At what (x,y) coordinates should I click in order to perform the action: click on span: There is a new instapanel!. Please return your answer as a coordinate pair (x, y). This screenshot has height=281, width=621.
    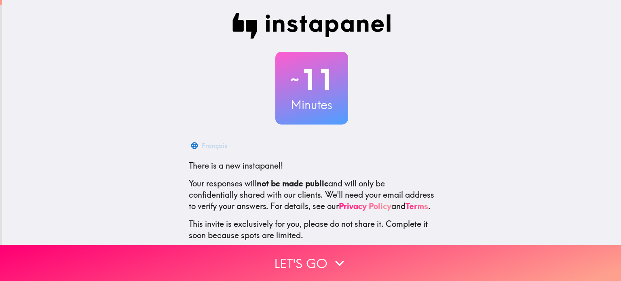
    Looking at the image, I should click on (236, 165).